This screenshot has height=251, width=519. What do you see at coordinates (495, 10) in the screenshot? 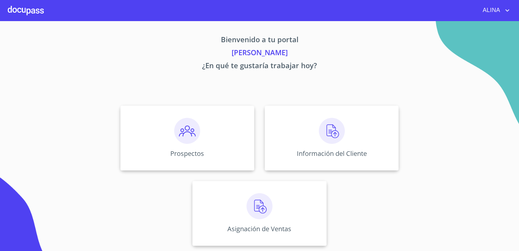
I see `button: account of current user` at bounding box center [495, 10].